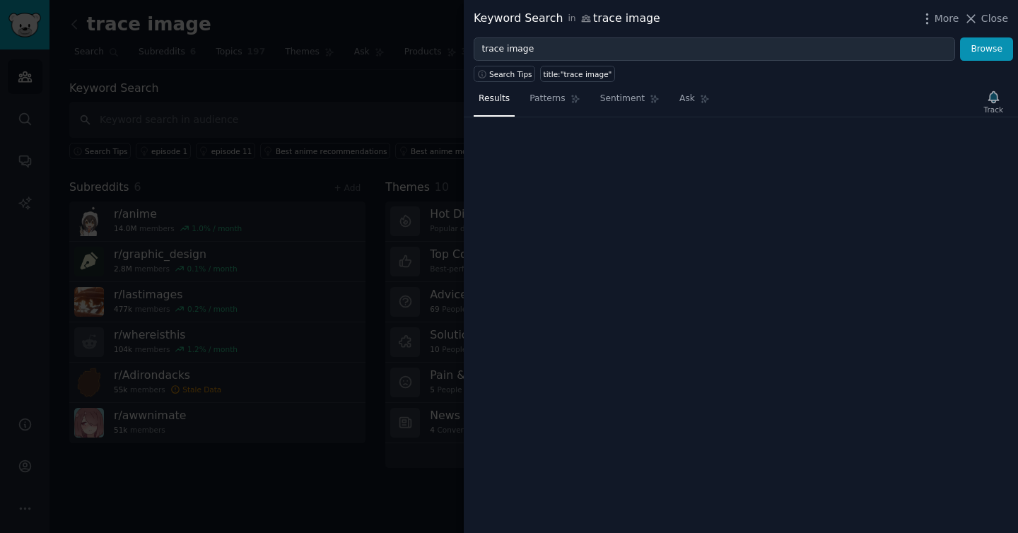 The height and width of the screenshot is (533, 1018). Describe the element at coordinates (714, 49) in the screenshot. I see `input: Try a keyword related to your business` at that location.